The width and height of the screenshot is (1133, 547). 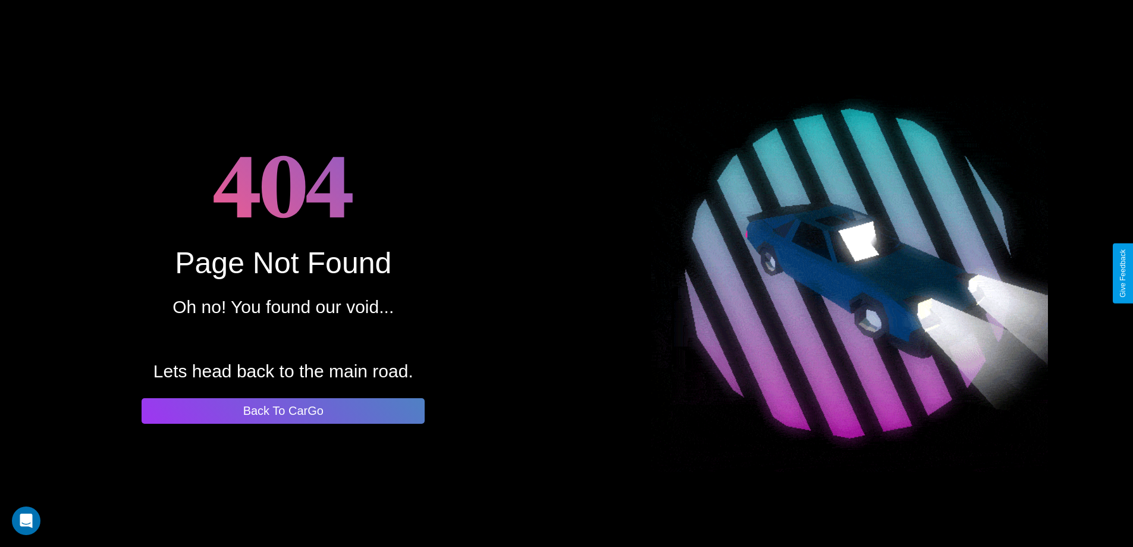 I want to click on img: spinning car, so click(x=850, y=273).